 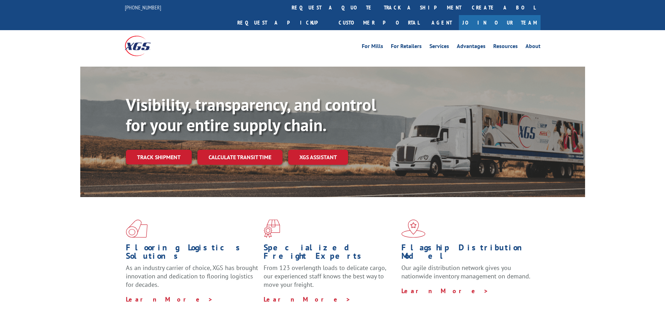 What do you see at coordinates (413, 229) in the screenshot?
I see `img: xgs-icon-flagship-distribution-model-red` at bounding box center [413, 229].